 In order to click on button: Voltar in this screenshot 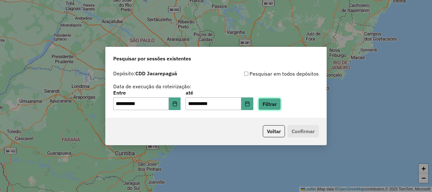, I will do `click(274, 131)`.